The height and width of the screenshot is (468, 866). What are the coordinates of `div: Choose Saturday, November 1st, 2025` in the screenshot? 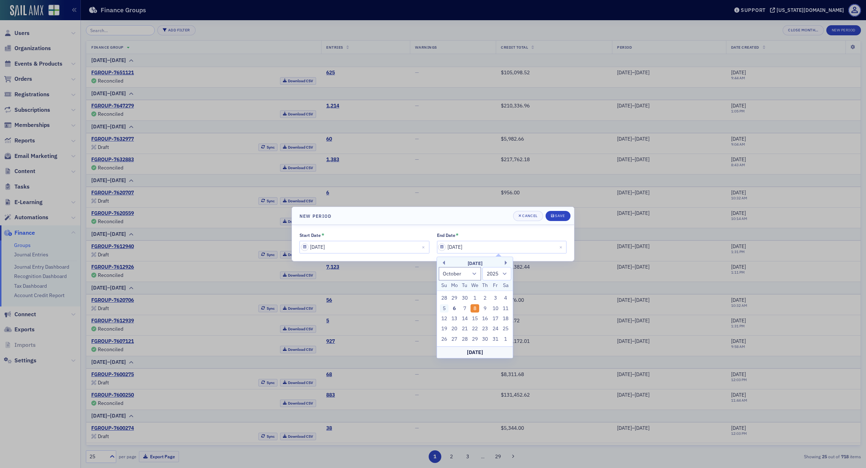 It's located at (506, 340).